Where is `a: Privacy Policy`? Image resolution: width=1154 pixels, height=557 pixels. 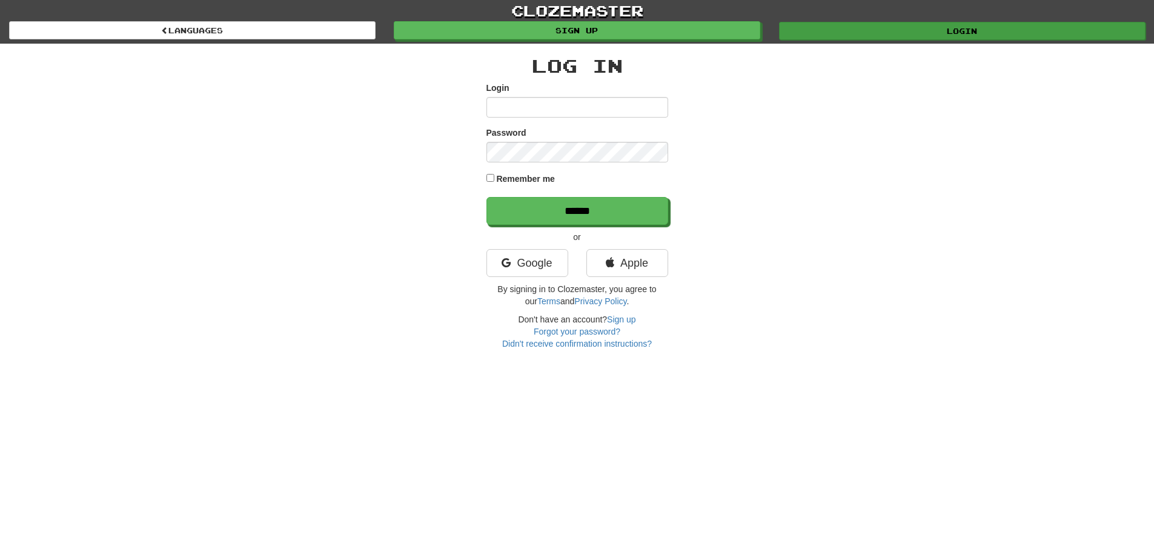
a: Privacy Policy is located at coordinates (600, 301).